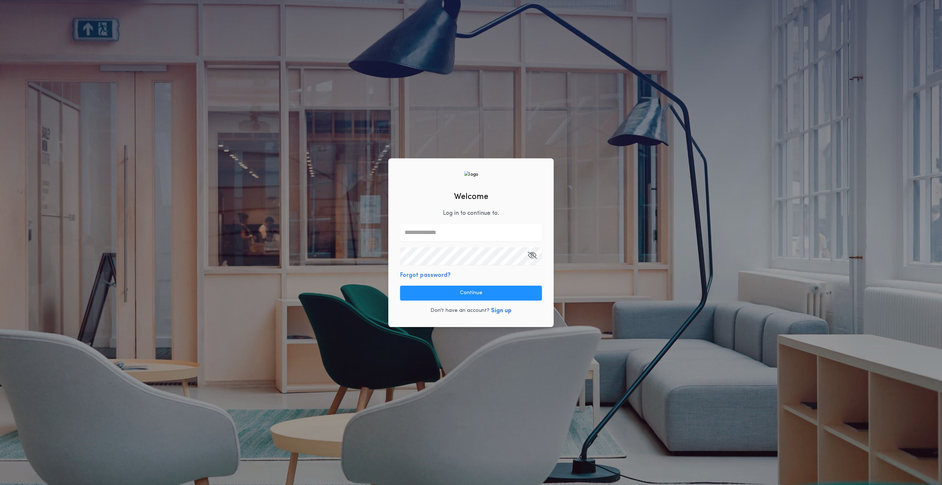 The image size is (942, 485). I want to click on p: Log in to continue to ., so click(471, 213).